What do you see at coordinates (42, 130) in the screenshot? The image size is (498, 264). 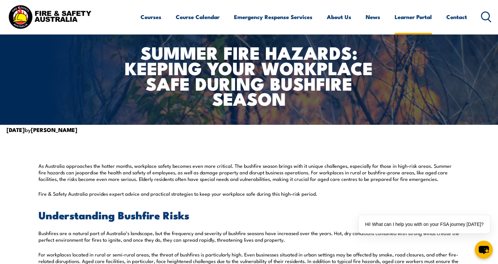 I see `span: by` at bounding box center [42, 130].